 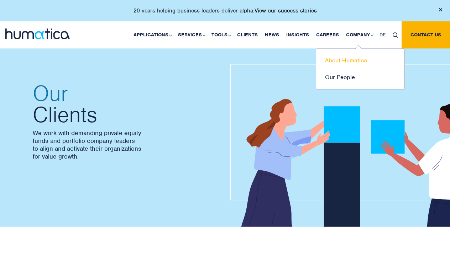 I want to click on img: logo, so click(x=37, y=34).